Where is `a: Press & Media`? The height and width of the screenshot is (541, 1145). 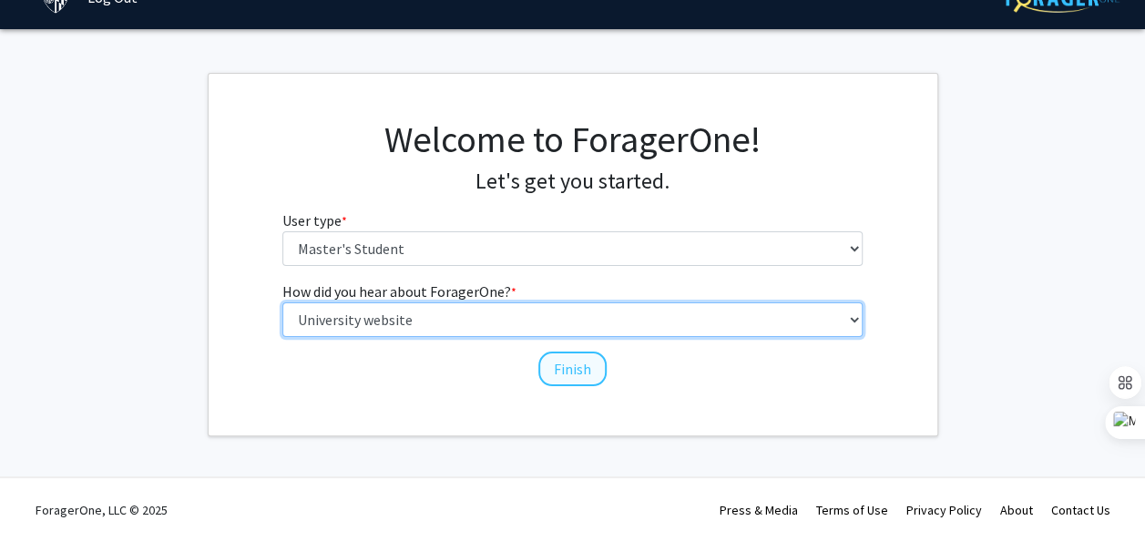
a: Press & Media is located at coordinates (759, 510).